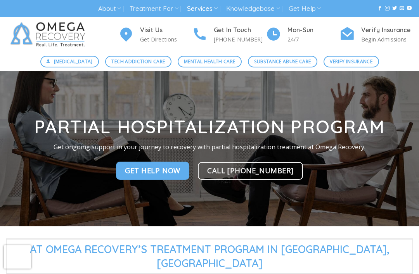 The image size is (419, 274). I want to click on p: Begin Admissions, so click(387, 39).